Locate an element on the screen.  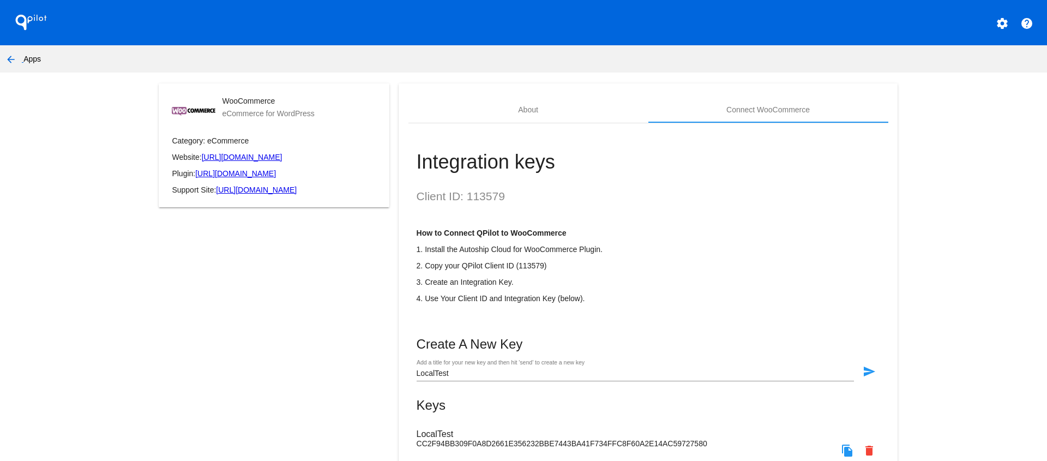
span: CC2F94BB309F0A8D2661E356232BBE7443BA41F734FFC8F60A2E14AC59727580 is located at coordinates (562, 443).